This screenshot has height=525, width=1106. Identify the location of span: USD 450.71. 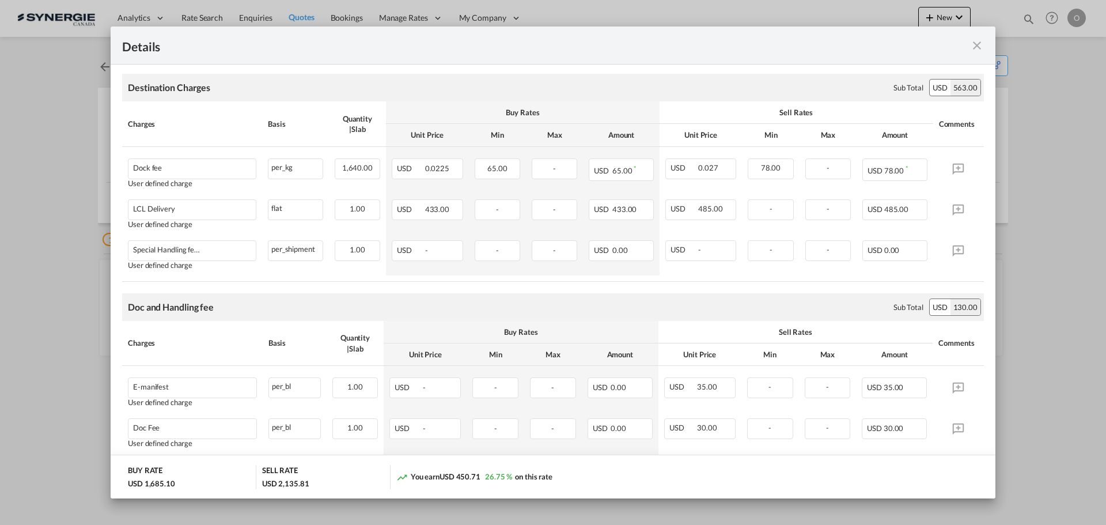
(460, 476).